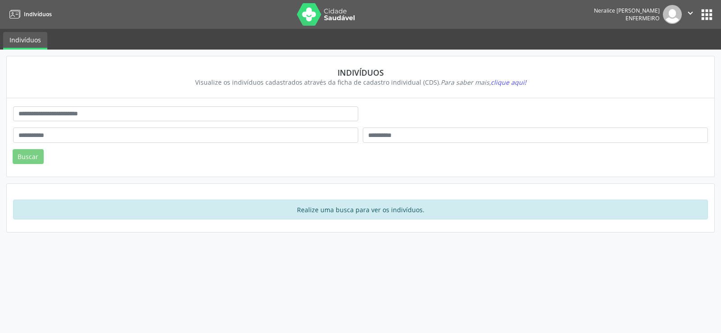 Image resolution: width=721 pixels, height=333 pixels. What do you see at coordinates (483, 82) in the screenshot?
I see `i: Para saber mais,` at bounding box center [483, 82].